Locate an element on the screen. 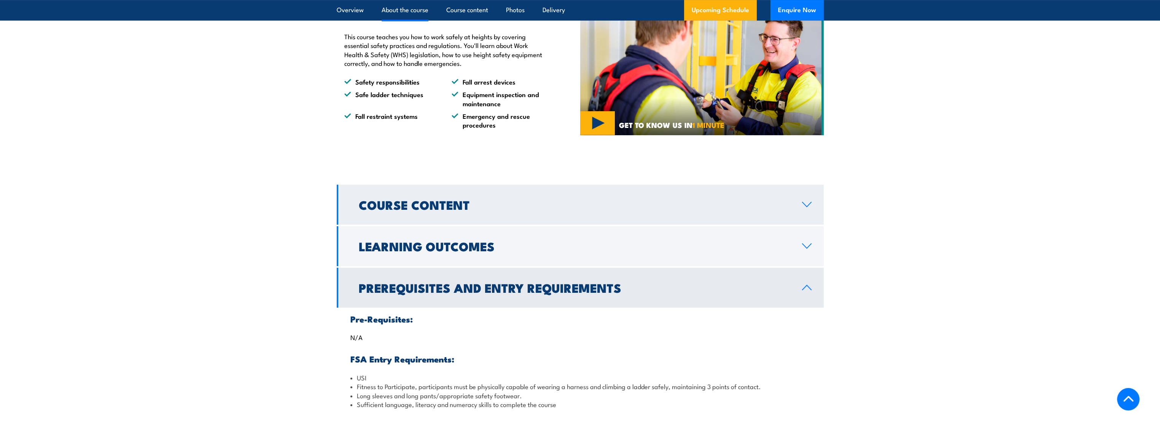 This screenshot has height=431, width=1160. li: Safe ladder techniques is located at coordinates (391, 99).